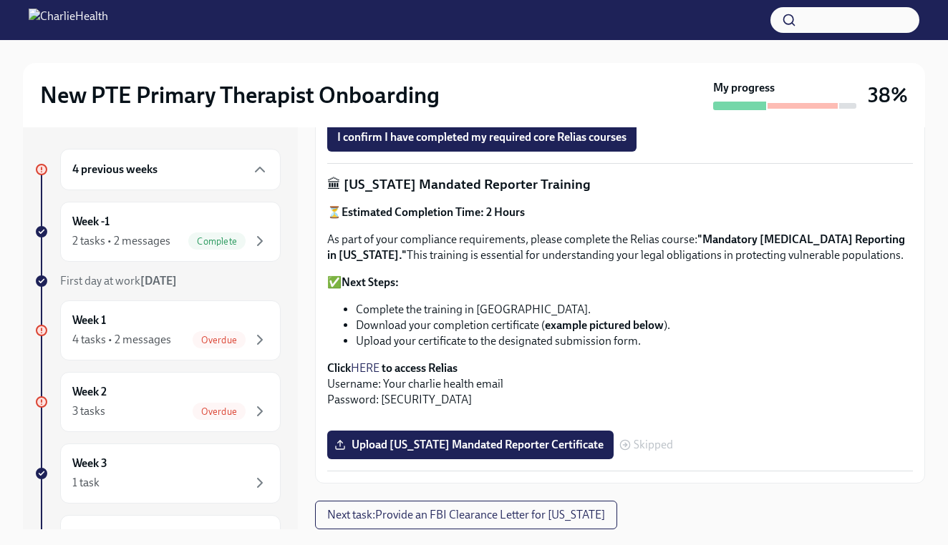 The width and height of the screenshot is (948, 545). I want to click on div: 3 tasks, so click(89, 412).